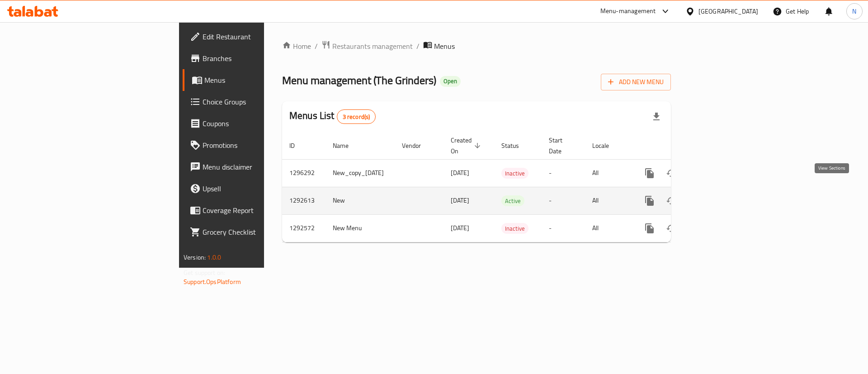 The image size is (868, 374). I want to click on span: Promotions, so click(260, 145).